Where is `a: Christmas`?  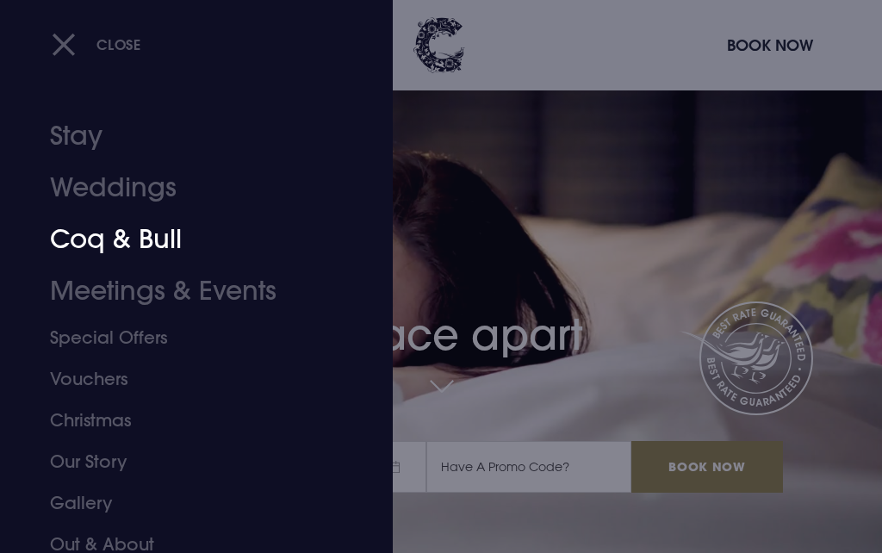 a: Christmas is located at coordinates (186, 420).